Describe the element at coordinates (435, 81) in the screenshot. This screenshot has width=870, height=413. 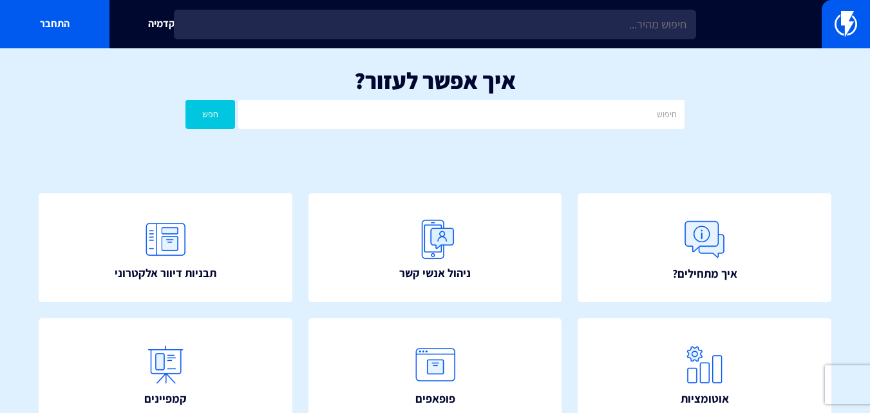
I see `h1: איך אפשר לעזור?` at that location.